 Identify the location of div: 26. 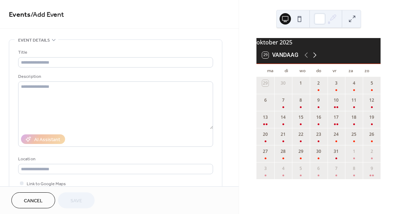
(372, 135).